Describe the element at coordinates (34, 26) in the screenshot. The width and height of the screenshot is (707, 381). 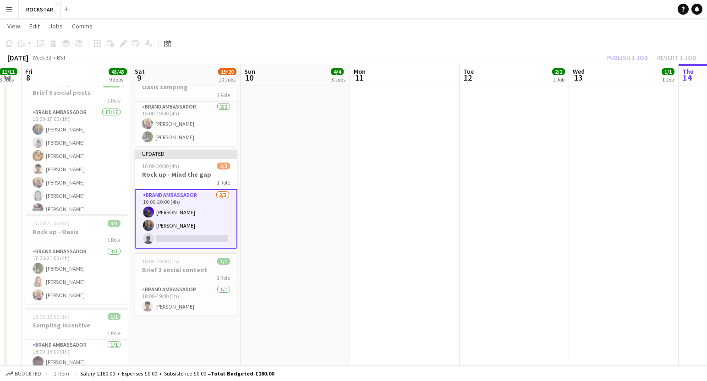
I see `span: Edit` at that location.